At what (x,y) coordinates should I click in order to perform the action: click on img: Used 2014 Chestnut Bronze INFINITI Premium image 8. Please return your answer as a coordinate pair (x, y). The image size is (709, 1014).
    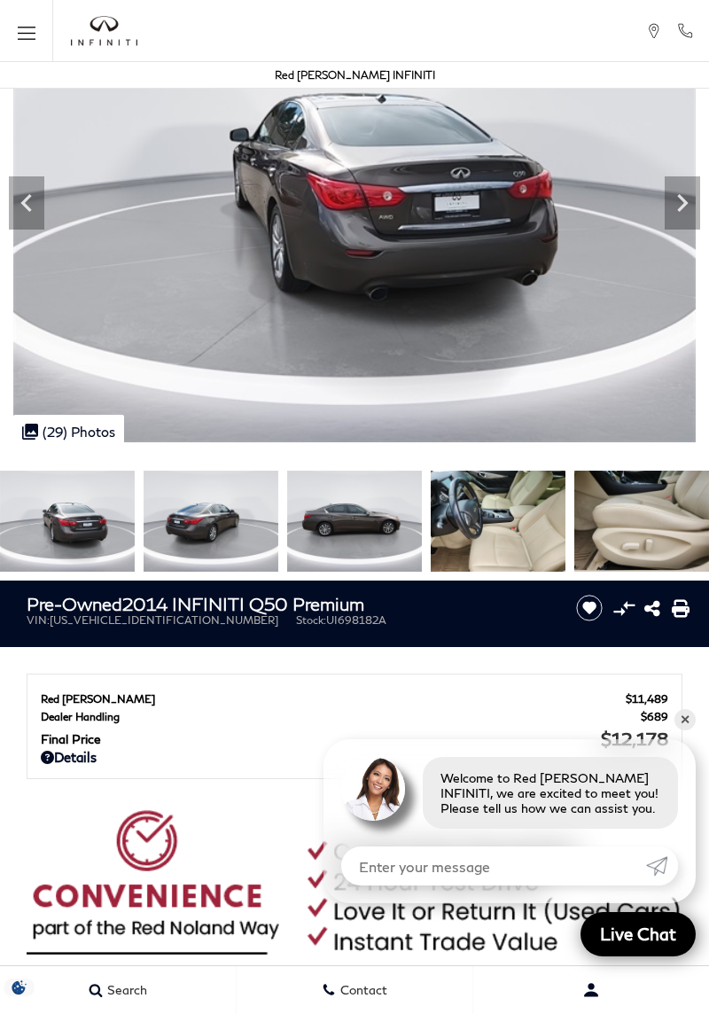
    Looking at the image, I should click on (211, 521).